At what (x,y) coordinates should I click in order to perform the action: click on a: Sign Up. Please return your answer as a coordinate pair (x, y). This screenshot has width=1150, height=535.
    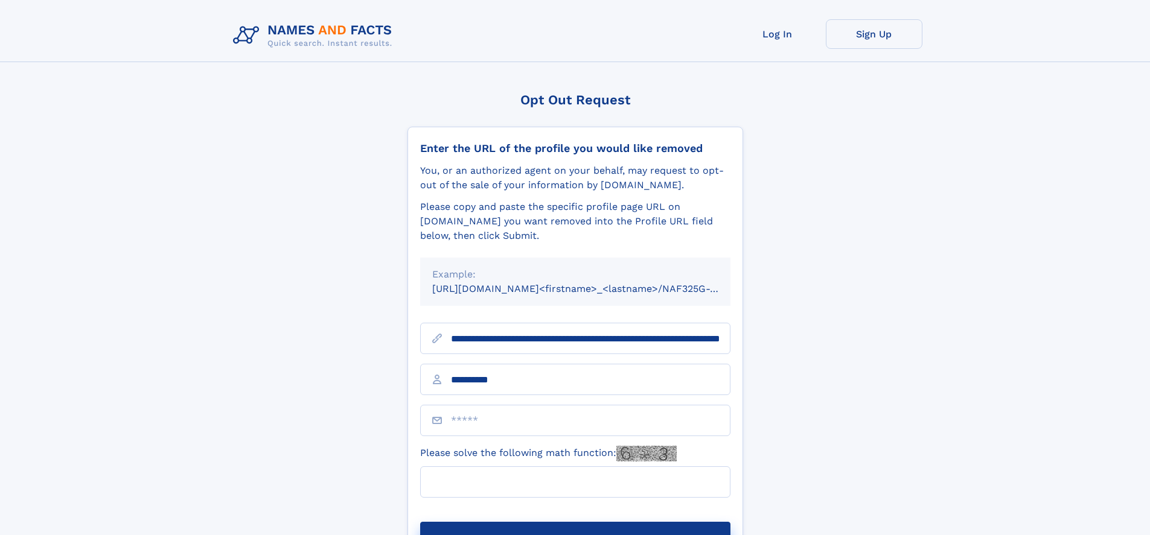
    Looking at the image, I should click on (874, 34).